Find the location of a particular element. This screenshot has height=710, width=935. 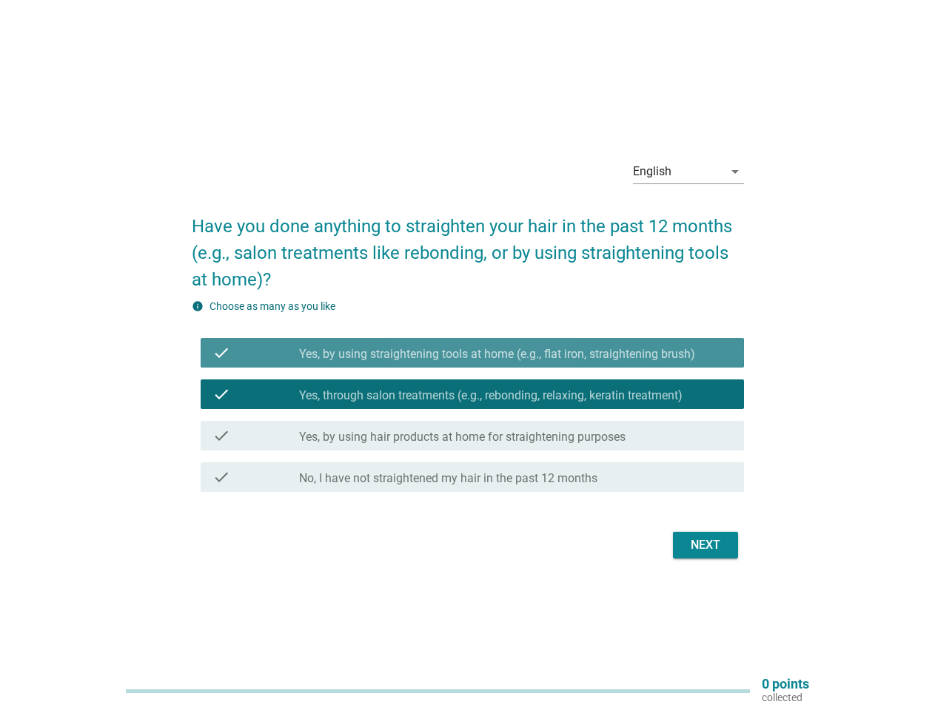

button: Next is located at coordinates (705, 545).